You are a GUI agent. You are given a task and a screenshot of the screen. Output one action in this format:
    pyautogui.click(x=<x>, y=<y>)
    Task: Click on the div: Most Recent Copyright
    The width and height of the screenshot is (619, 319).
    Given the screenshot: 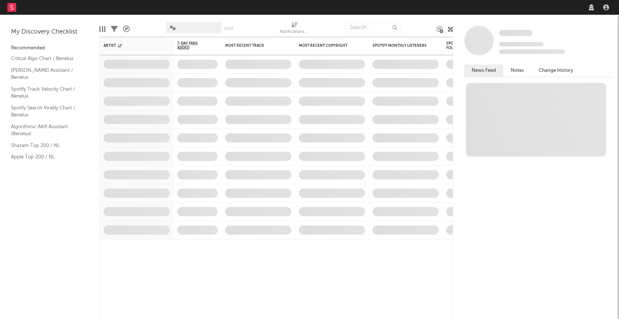 What is the action you would take?
    pyautogui.click(x=327, y=46)
    